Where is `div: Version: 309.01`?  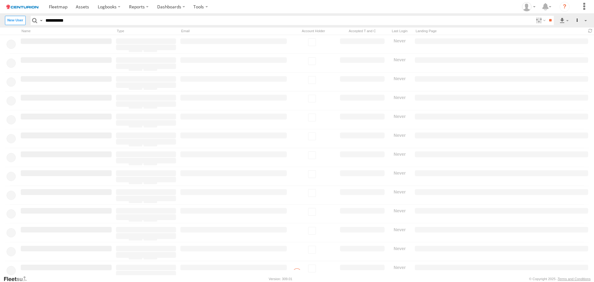
div: Version: 309.01 is located at coordinates (281, 279).